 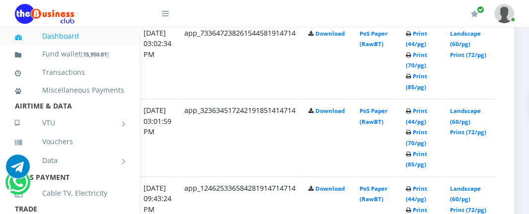 I want to click on a: Transactions, so click(x=69, y=72).